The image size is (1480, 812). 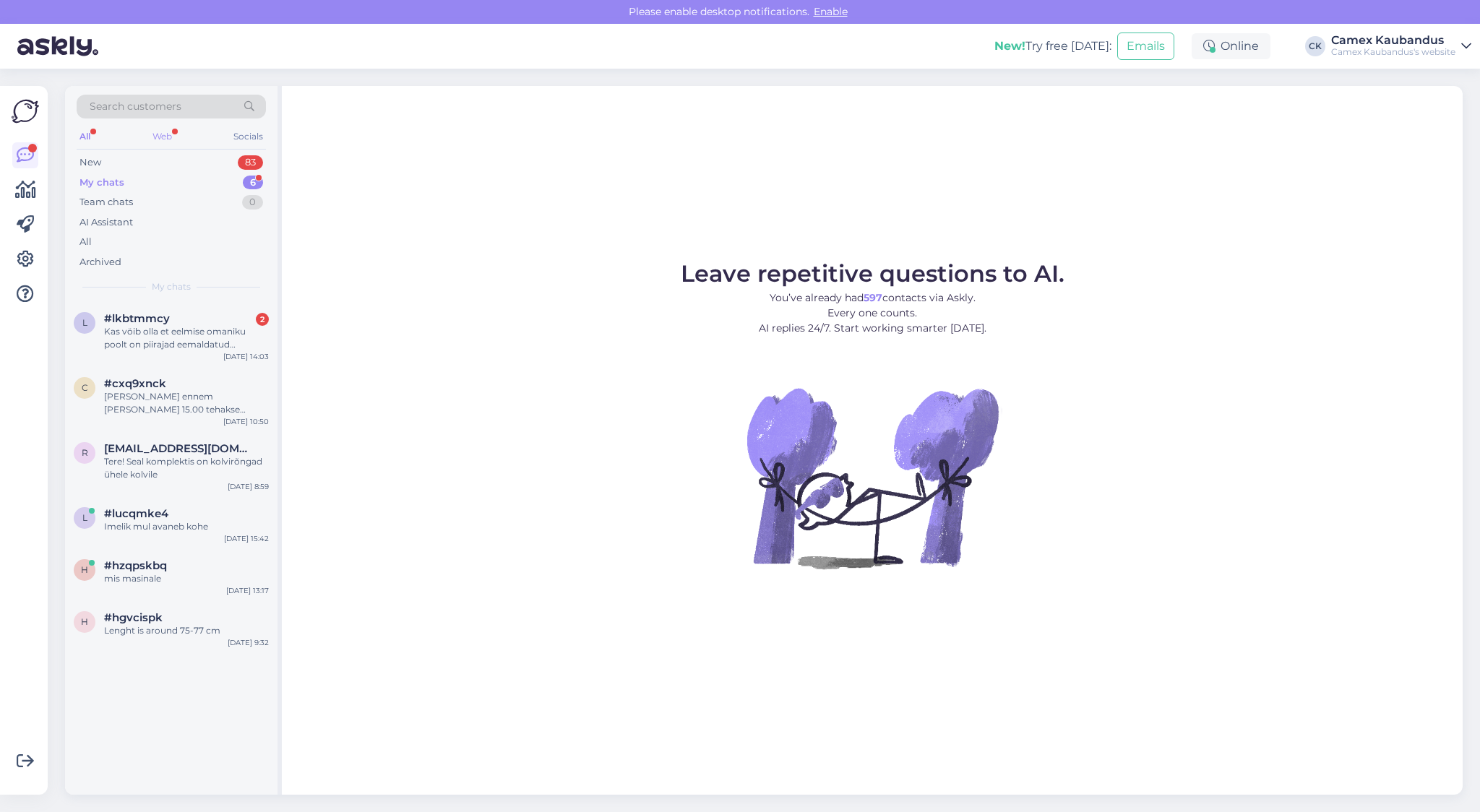 I want to click on a: Camex KaubandusCamex Kaubandus's website, so click(x=1401, y=47).